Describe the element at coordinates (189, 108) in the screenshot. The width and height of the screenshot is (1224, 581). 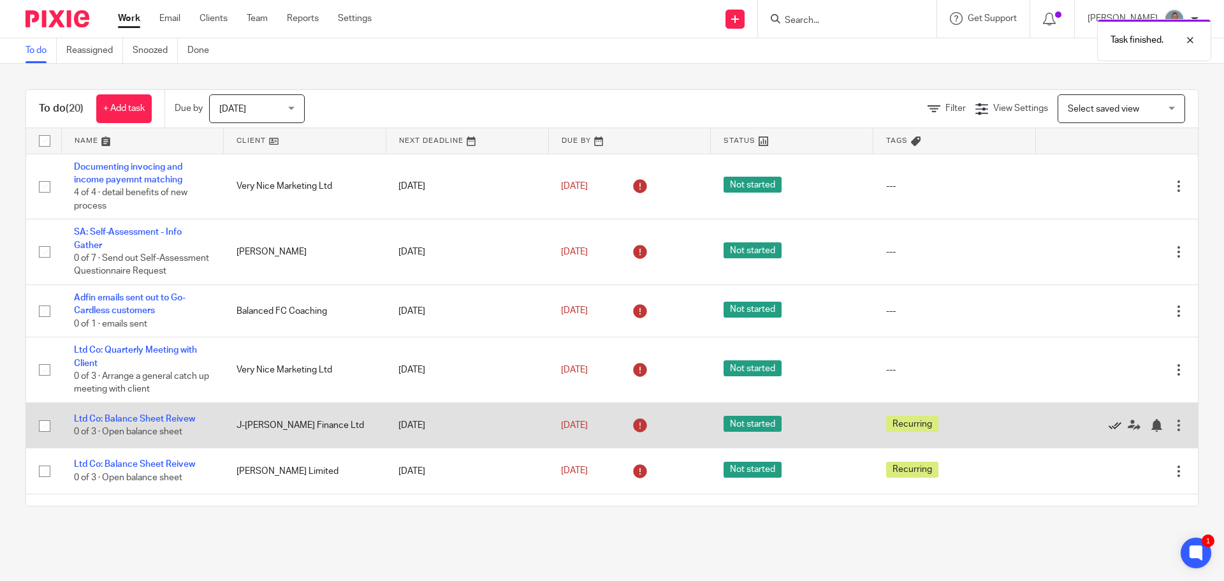
I see `p: Due by` at that location.